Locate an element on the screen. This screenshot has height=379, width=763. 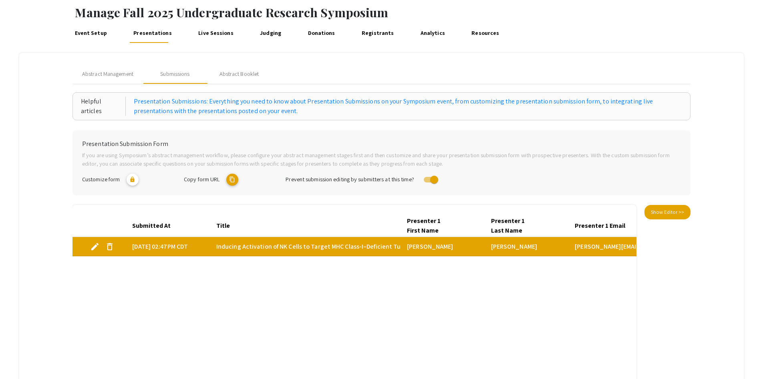
div: Abstract Booklet is located at coordinates (239, 74).